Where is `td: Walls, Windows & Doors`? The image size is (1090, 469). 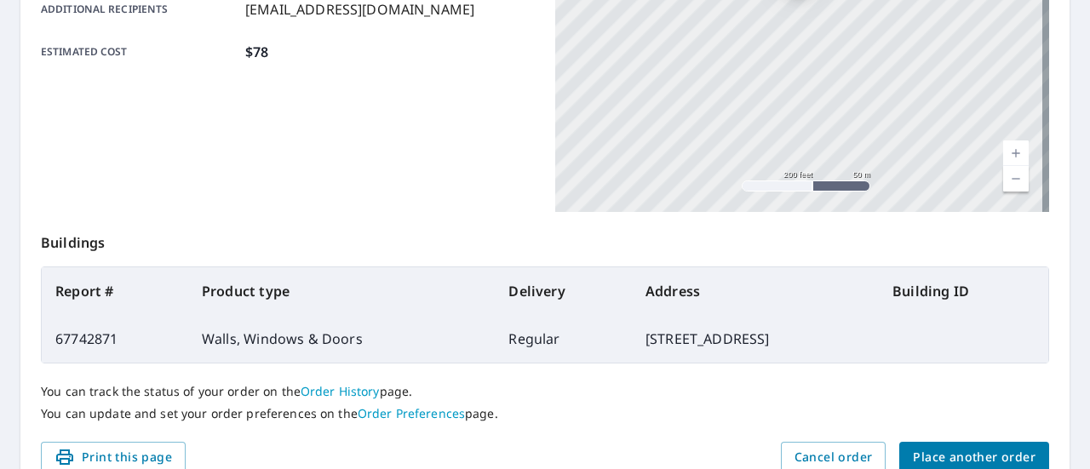 td: Walls, Windows & Doors is located at coordinates (342, 339).